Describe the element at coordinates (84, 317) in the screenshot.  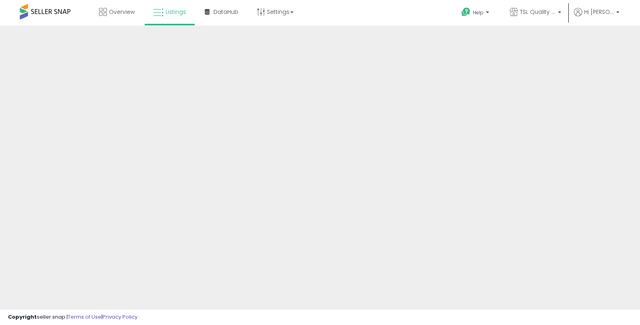
I see `a: Terms of Use` at that location.